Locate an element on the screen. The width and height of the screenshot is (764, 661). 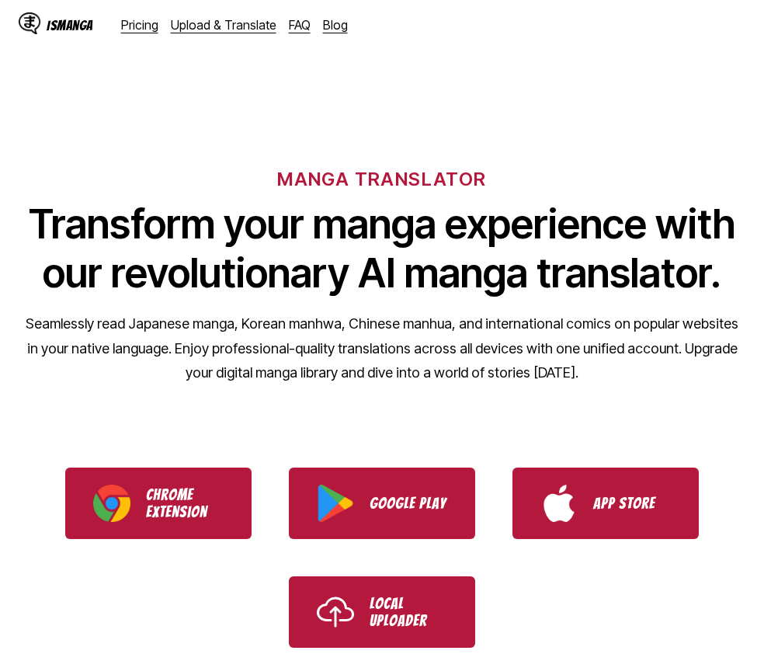
img: IsManga Logo is located at coordinates (29, 23).